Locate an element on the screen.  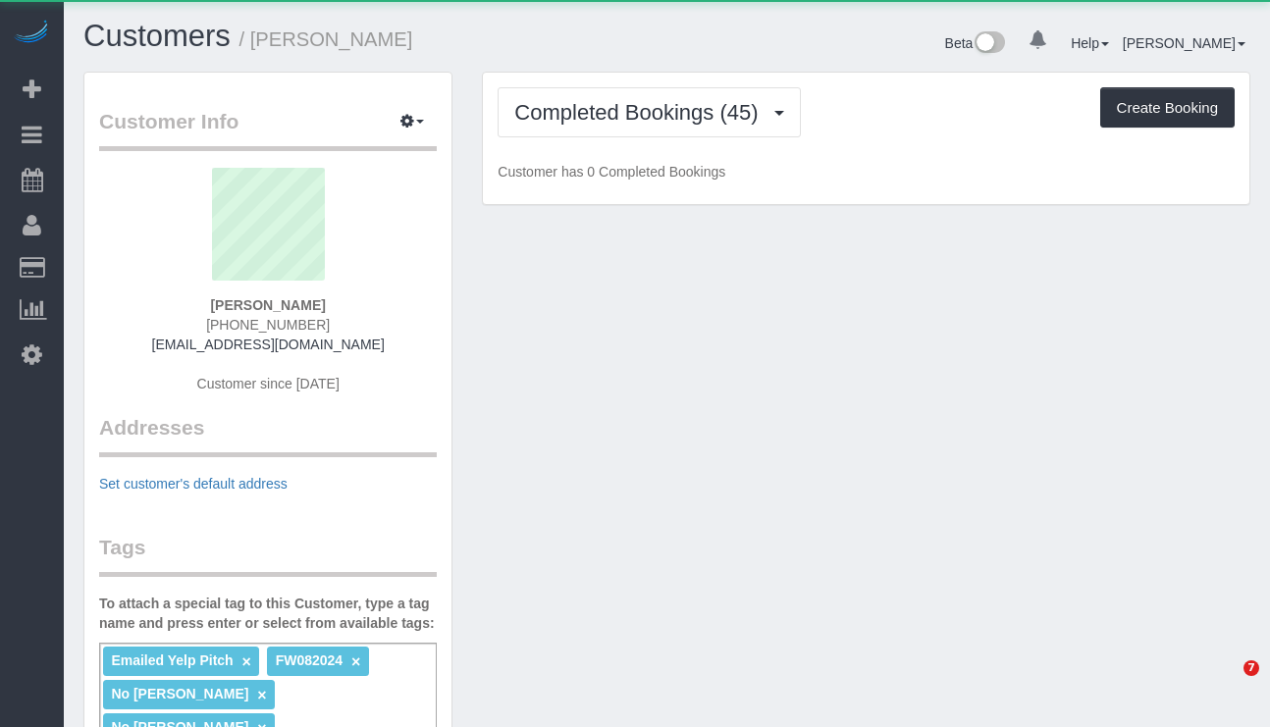
img: New interface is located at coordinates (989, 44).